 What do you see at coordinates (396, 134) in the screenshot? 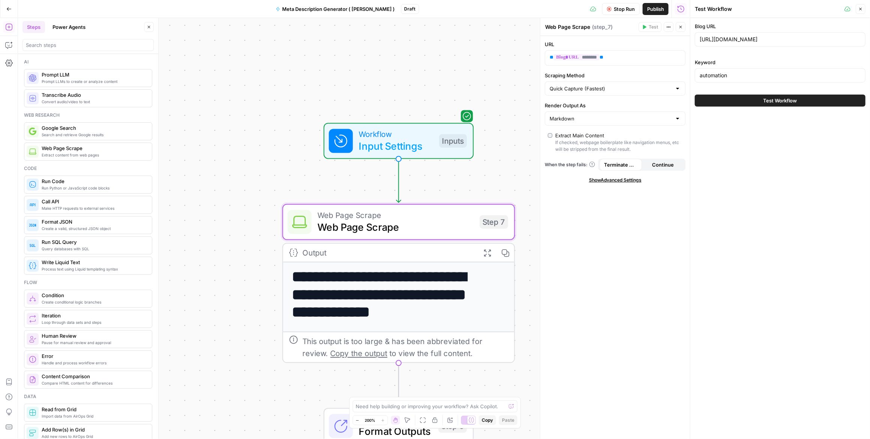
I see `span: Workflow` at bounding box center [396, 134].